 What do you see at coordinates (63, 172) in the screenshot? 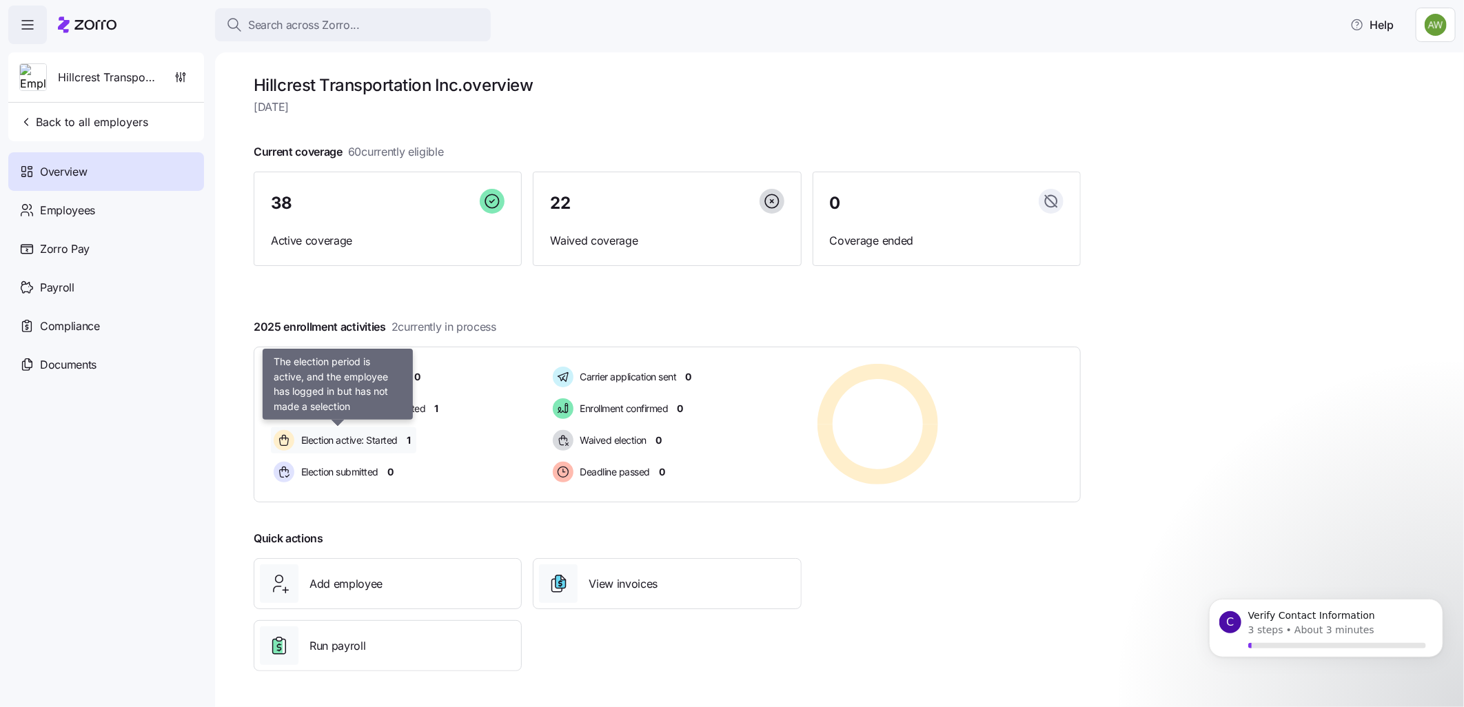
I see `span: Overview` at bounding box center [63, 172].